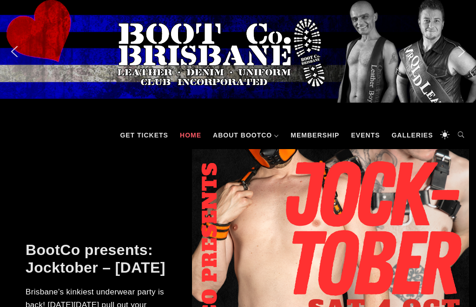  Describe the element at coordinates (190, 135) in the screenshot. I see `a: Home` at that location.